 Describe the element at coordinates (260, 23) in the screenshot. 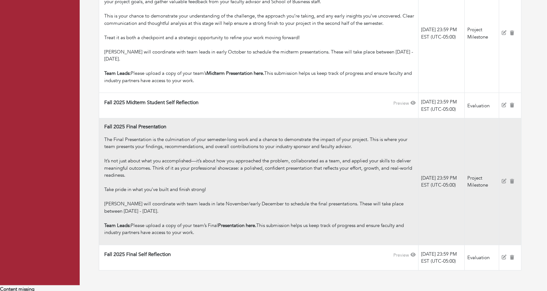

I see `div: This is your chance to demonstrate your understanding of the challenge, the approach you’re takin...` at that location.